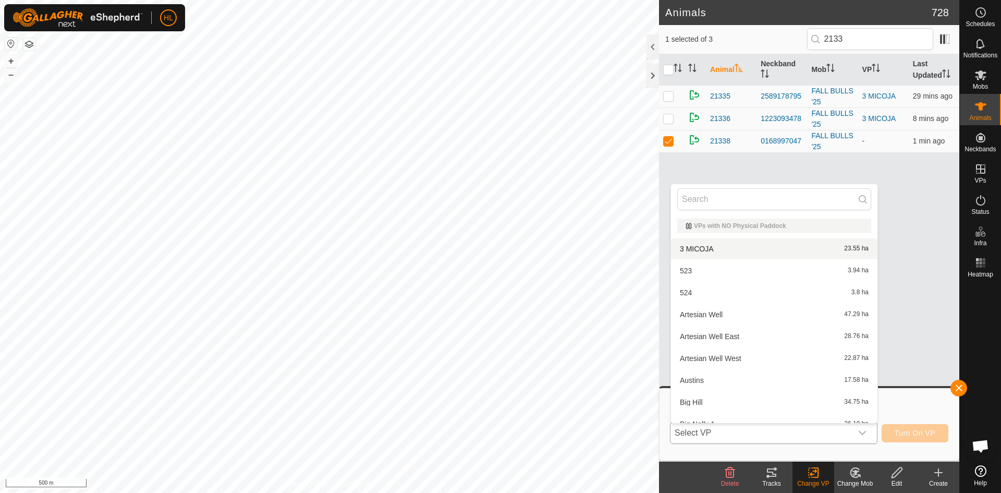 The width and height of the screenshot is (1001, 493). Describe the element at coordinates (761, 433) in the screenshot. I see `span: Select VP` at that location.